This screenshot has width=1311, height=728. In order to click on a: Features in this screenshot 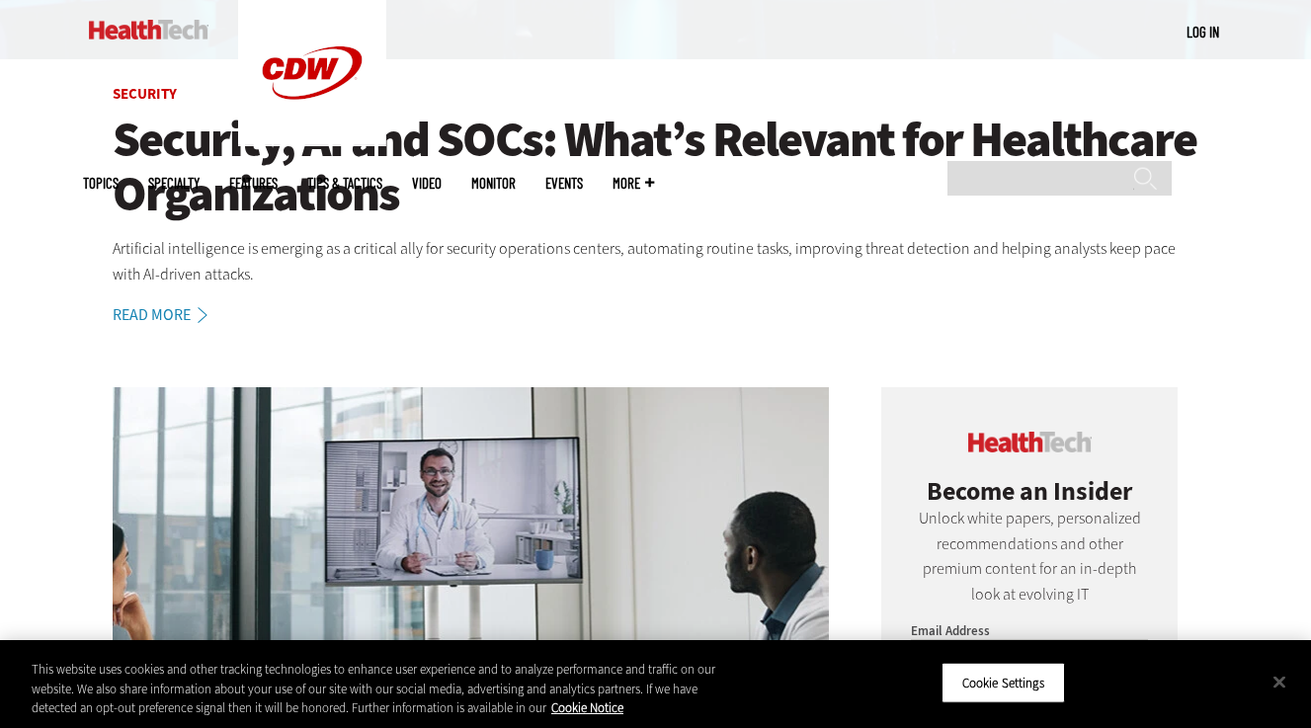, I will do `click(253, 183)`.